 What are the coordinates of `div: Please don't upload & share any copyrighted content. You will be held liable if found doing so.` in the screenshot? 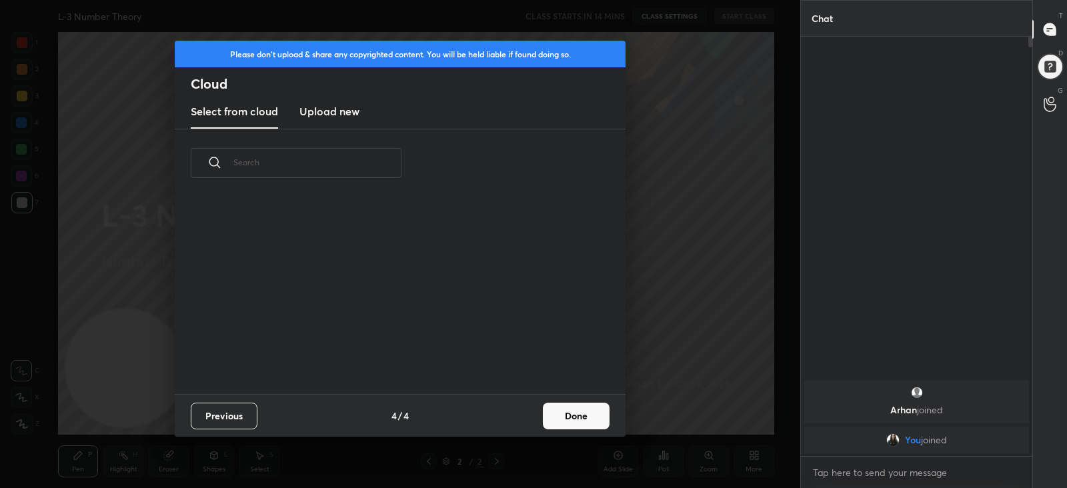 It's located at (400, 54).